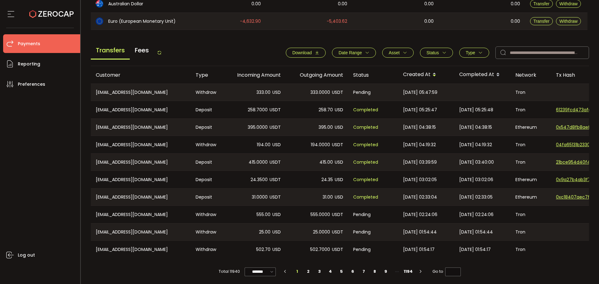 This screenshot has width=599, height=284. I want to click on div: Incoming Amount, so click(255, 75).